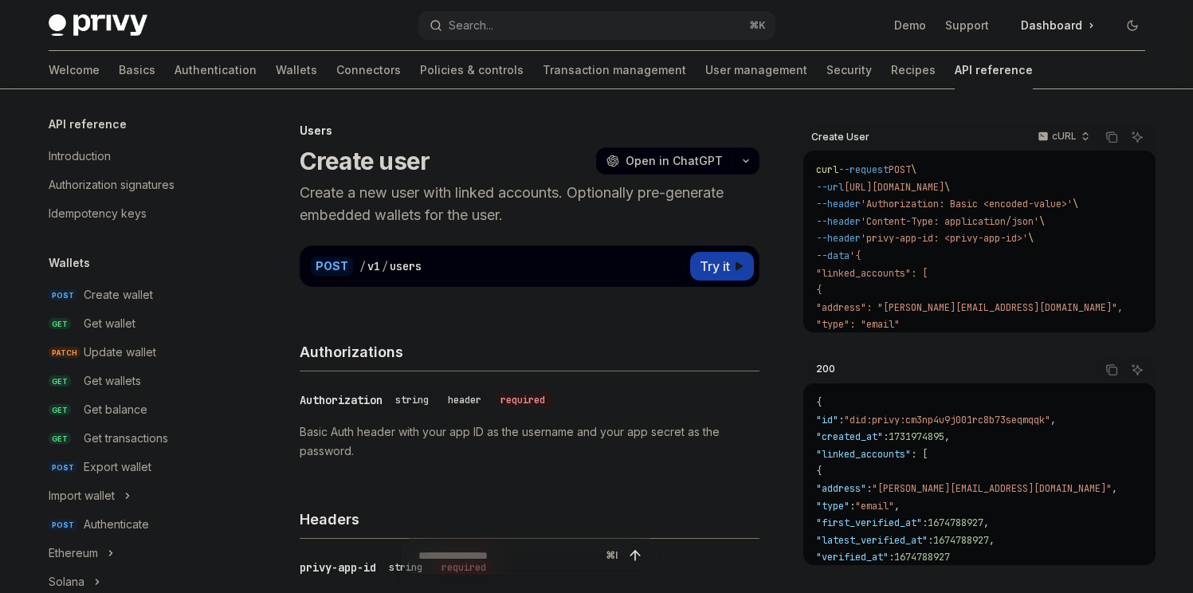 The width and height of the screenshot is (1193, 593). I want to click on div: Get balance, so click(116, 410).